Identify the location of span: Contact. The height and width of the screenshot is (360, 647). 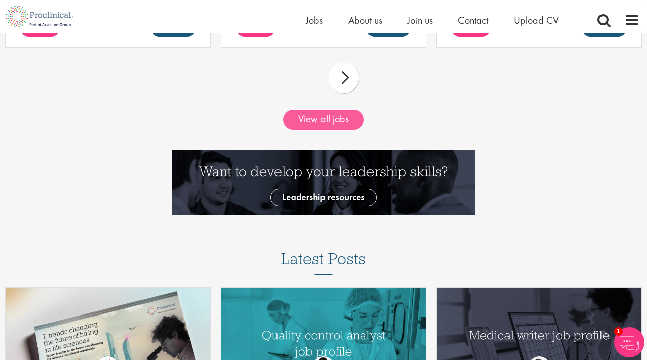
(473, 20).